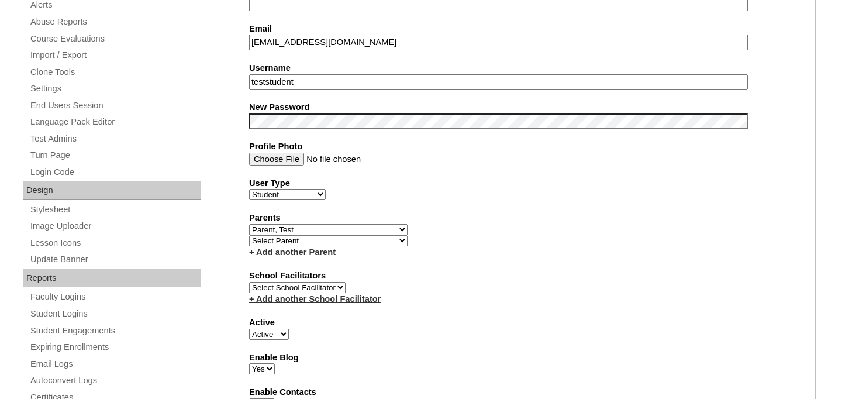 The image size is (842, 399). Describe the element at coordinates (115, 72) in the screenshot. I see `a: Clone Tools` at that location.